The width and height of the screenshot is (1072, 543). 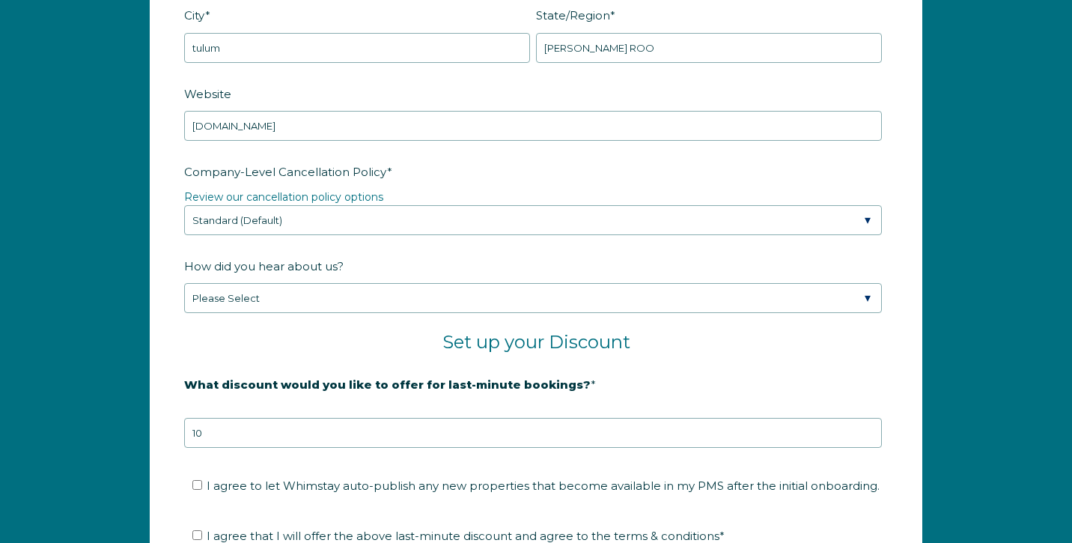 What do you see at coordinates (197, 534) in the screenshot?
I see `input: I agree that I will offer the above last-minute discount and agree to the terms & conditions*` at bounding box center [197, 534].